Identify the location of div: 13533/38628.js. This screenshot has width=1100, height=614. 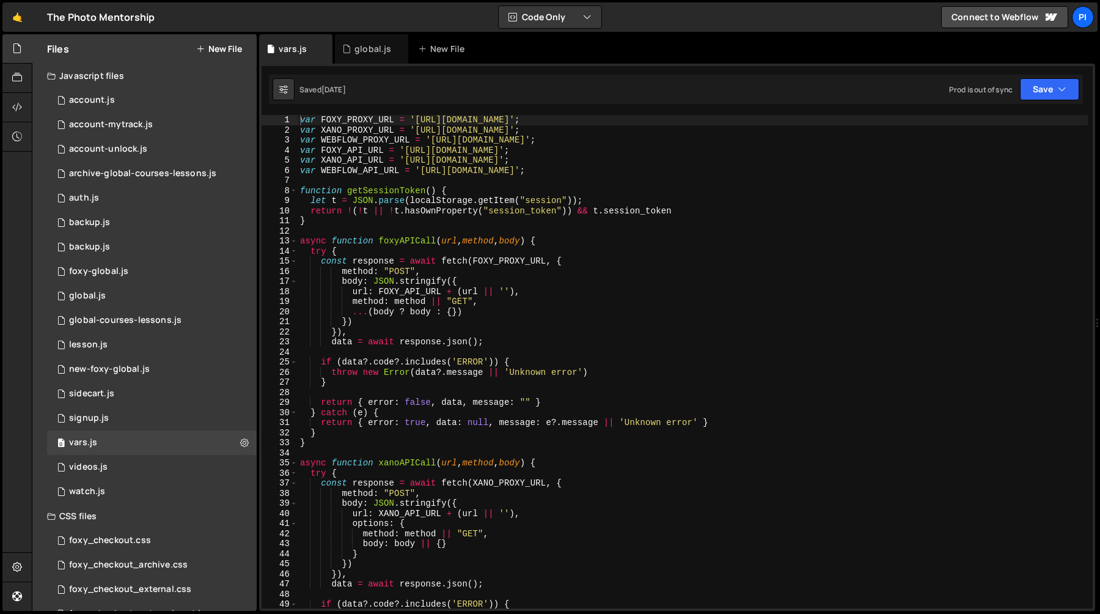
(152, 125).